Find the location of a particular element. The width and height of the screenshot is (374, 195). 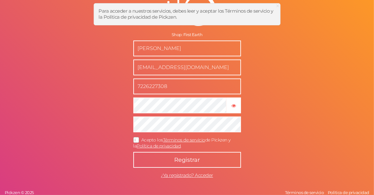

div: Shop: First Earth is located at coordinates (187, 35).